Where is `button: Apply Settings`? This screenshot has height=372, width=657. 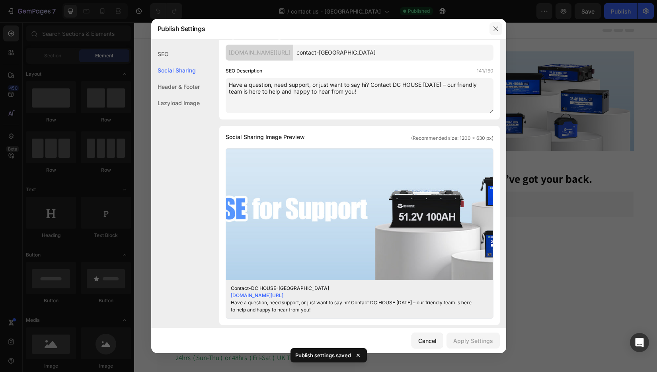 button: Apply Settings is located at coordinates (473, 340).